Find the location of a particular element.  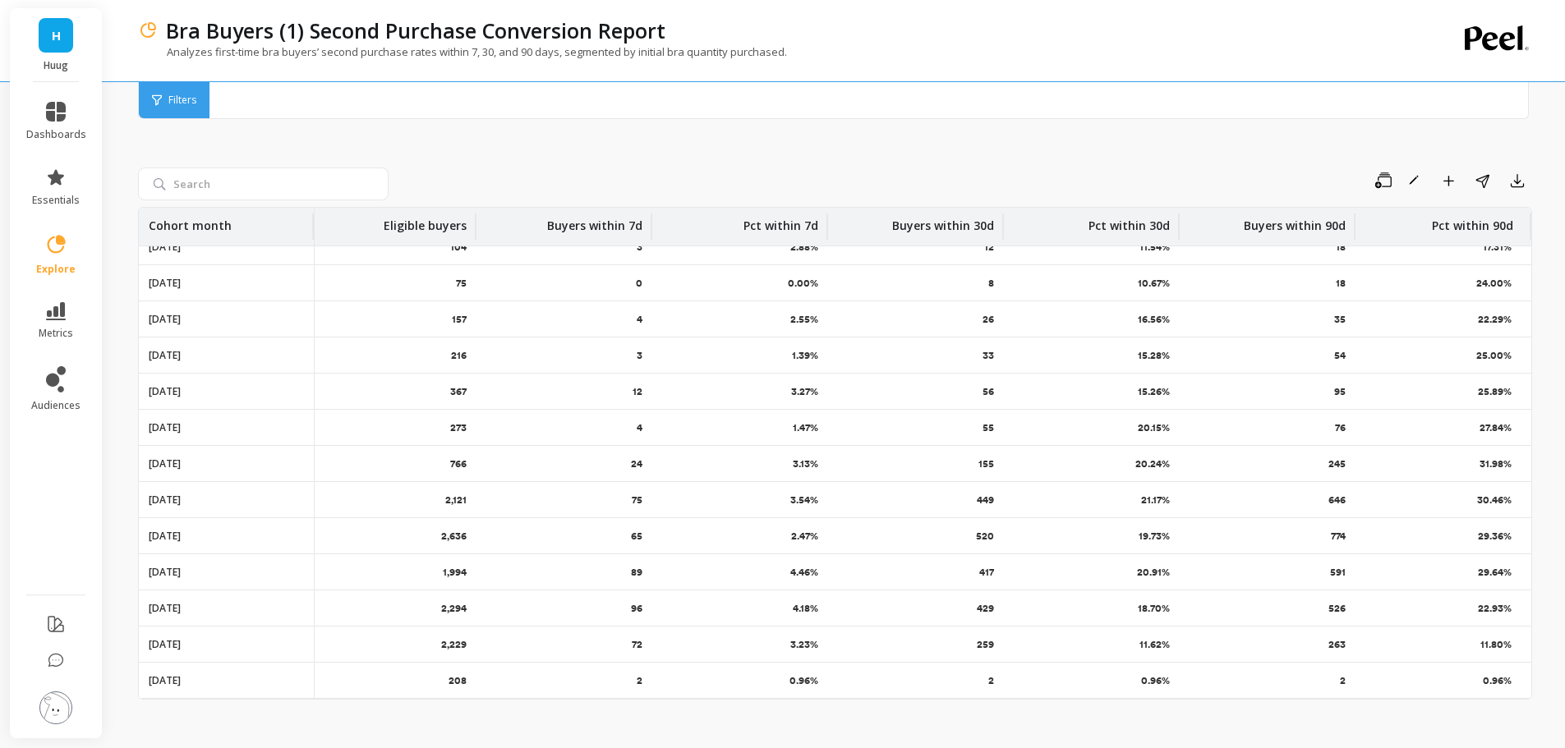

p: 11.62% is located at coordinates (1154, 645).